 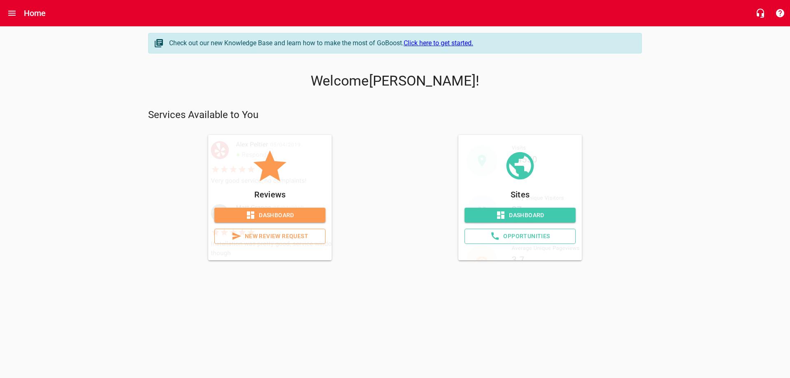 I want to click on p: Services Available to You, so click(x=395, y=115).